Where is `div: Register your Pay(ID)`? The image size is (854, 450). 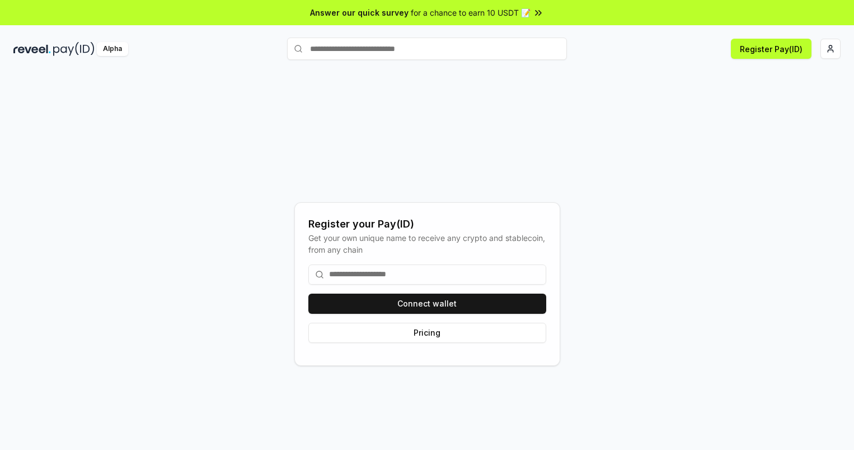 div: Register your Pay(ID) is located at coordinates (427, 224).